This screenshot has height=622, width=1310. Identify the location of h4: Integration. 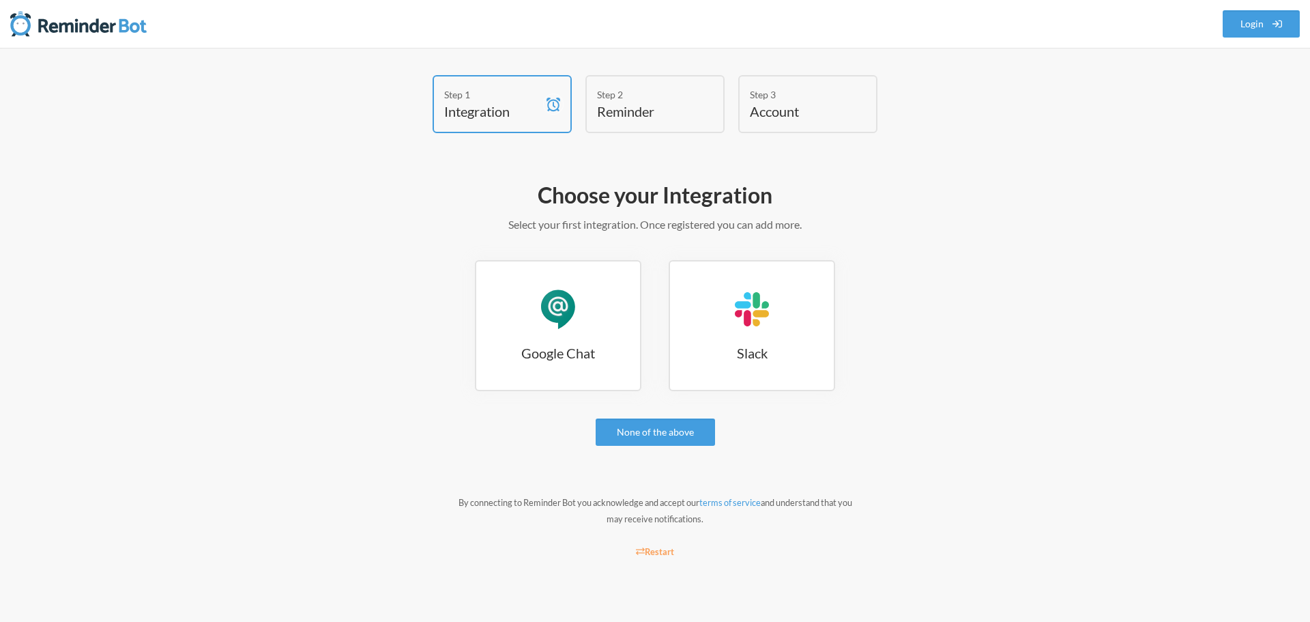
(492, 111).